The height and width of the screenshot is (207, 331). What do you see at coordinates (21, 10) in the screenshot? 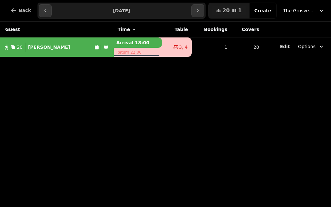
I see `button: Back` at bounding box center [21, 10].